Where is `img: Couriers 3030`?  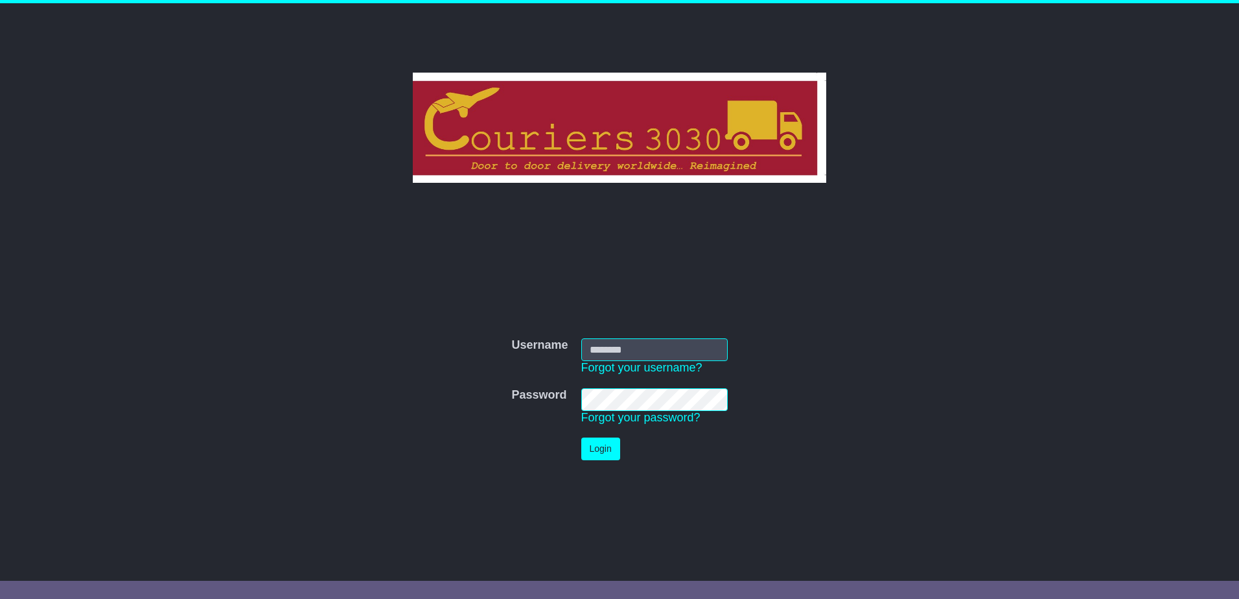
img: Couriers 3030 is located at coordinates (620, 128).